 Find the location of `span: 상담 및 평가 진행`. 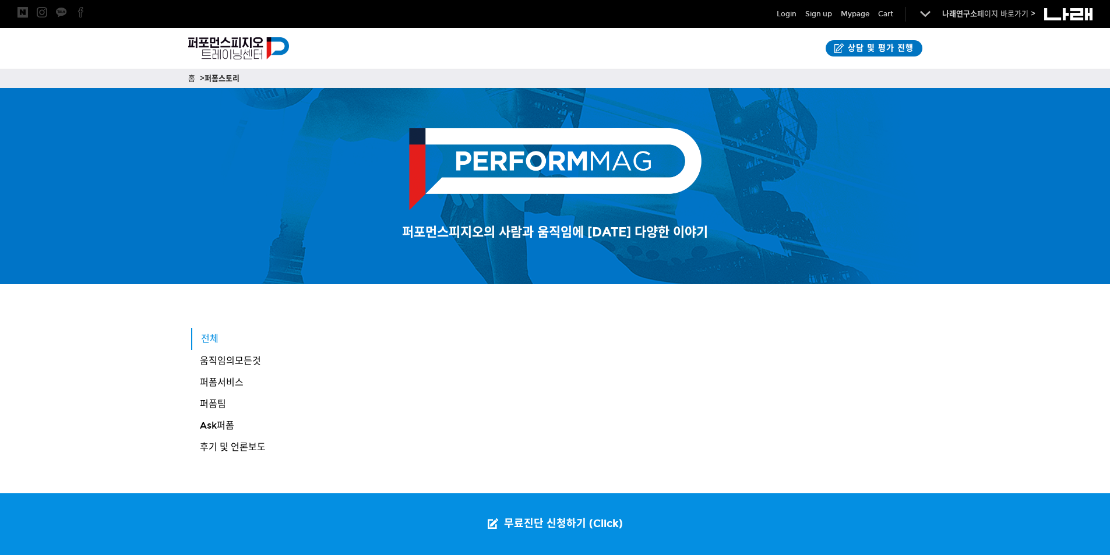

span: 상담 및 평가 진행 is located at coordinates (878, 48).